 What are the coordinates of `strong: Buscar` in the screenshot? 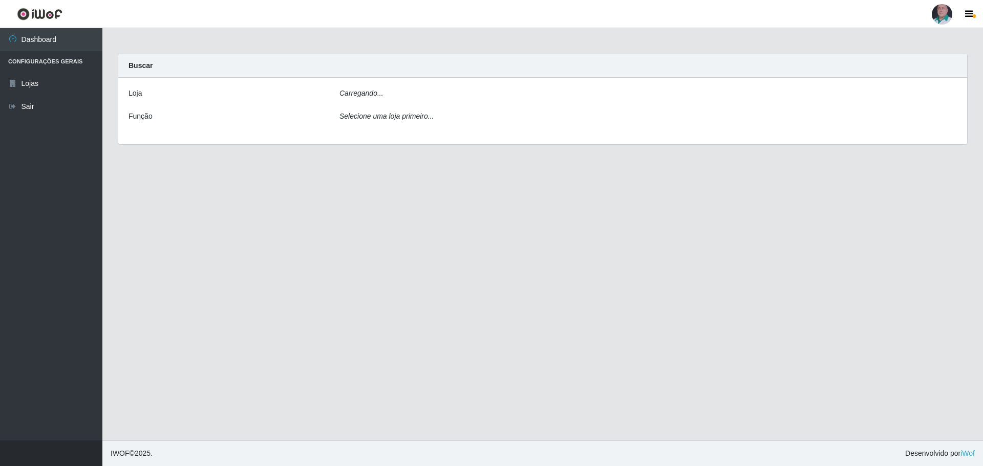 It's located at (140, 66).